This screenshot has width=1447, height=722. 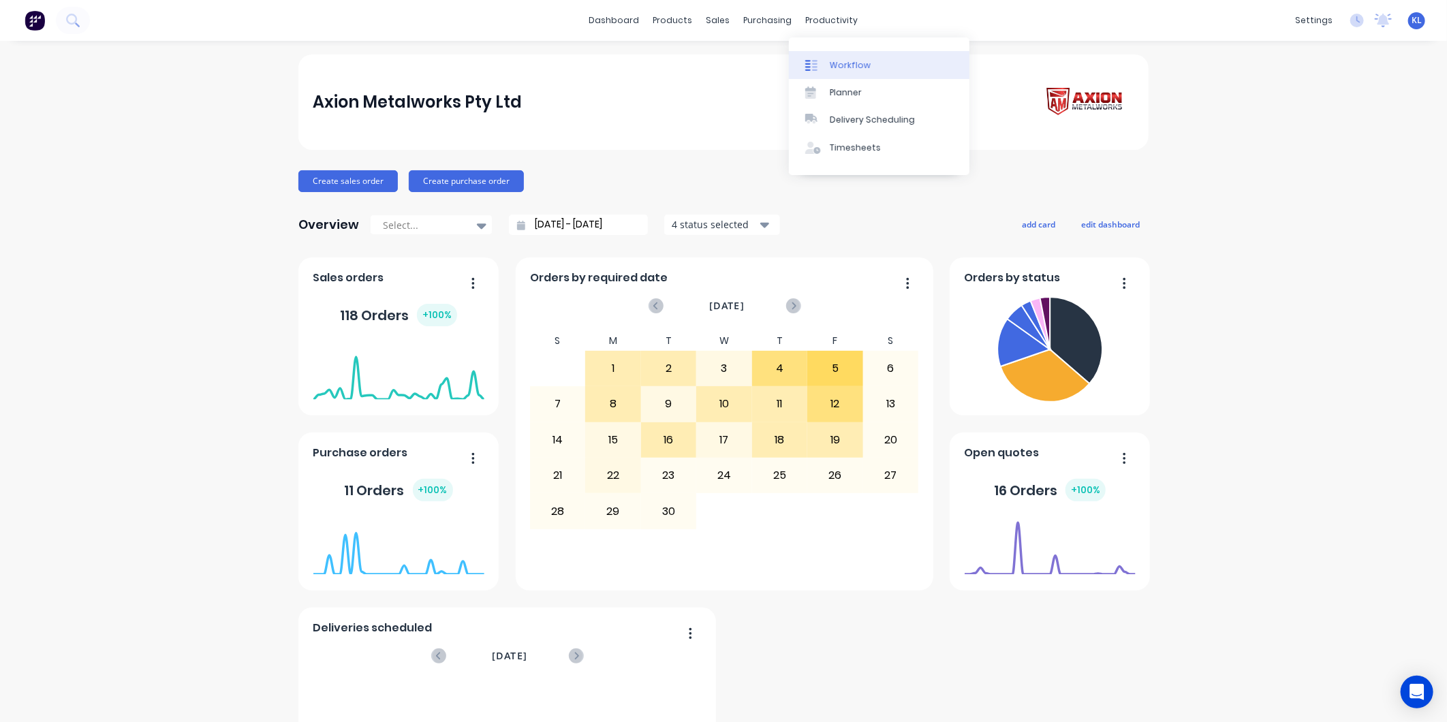 I want to click on div: sales, so click(x=718, y=20).